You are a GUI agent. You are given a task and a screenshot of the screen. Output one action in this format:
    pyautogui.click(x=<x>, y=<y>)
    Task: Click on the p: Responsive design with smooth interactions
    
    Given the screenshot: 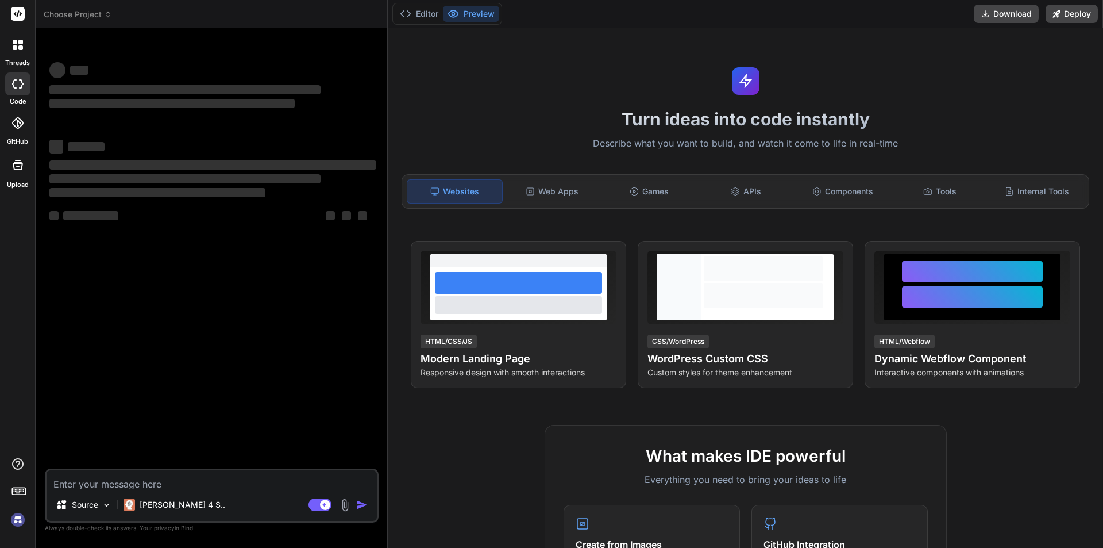 What is the action you would take?
    pyautogui.click(x=518, y=372)
    